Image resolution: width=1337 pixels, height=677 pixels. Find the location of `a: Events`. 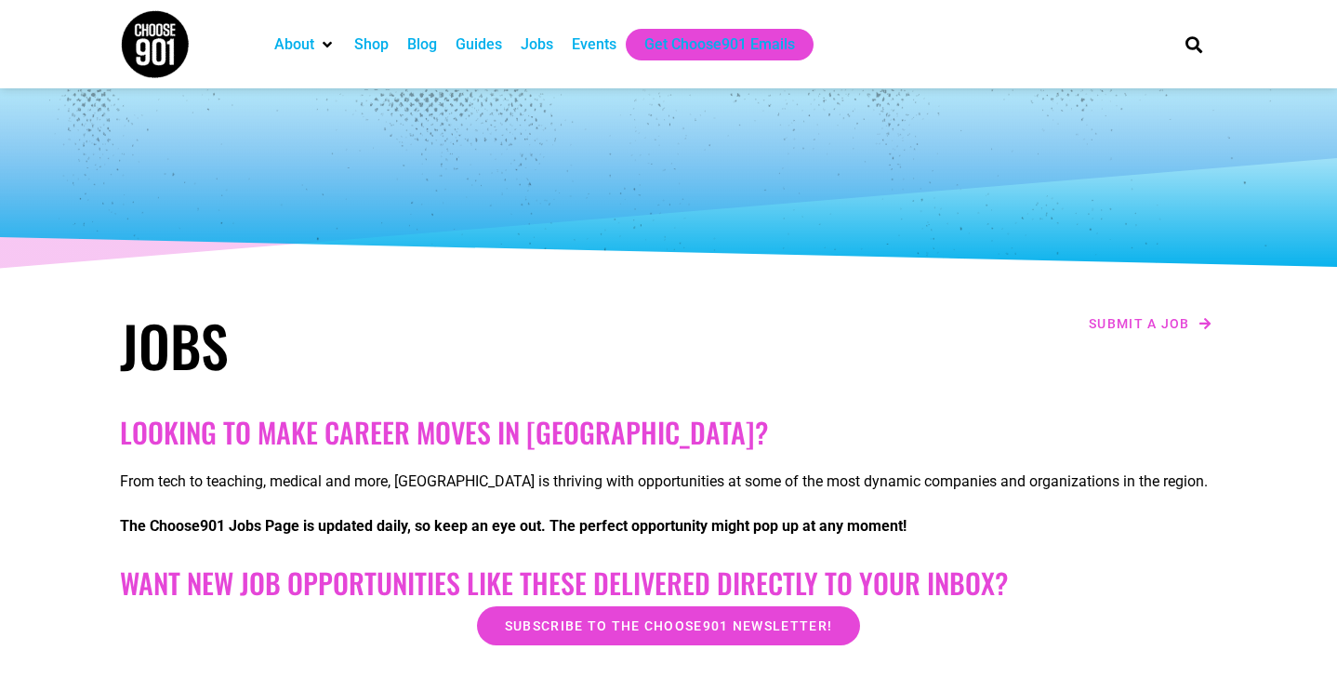

a: Events is located at coordinates (594, 45).